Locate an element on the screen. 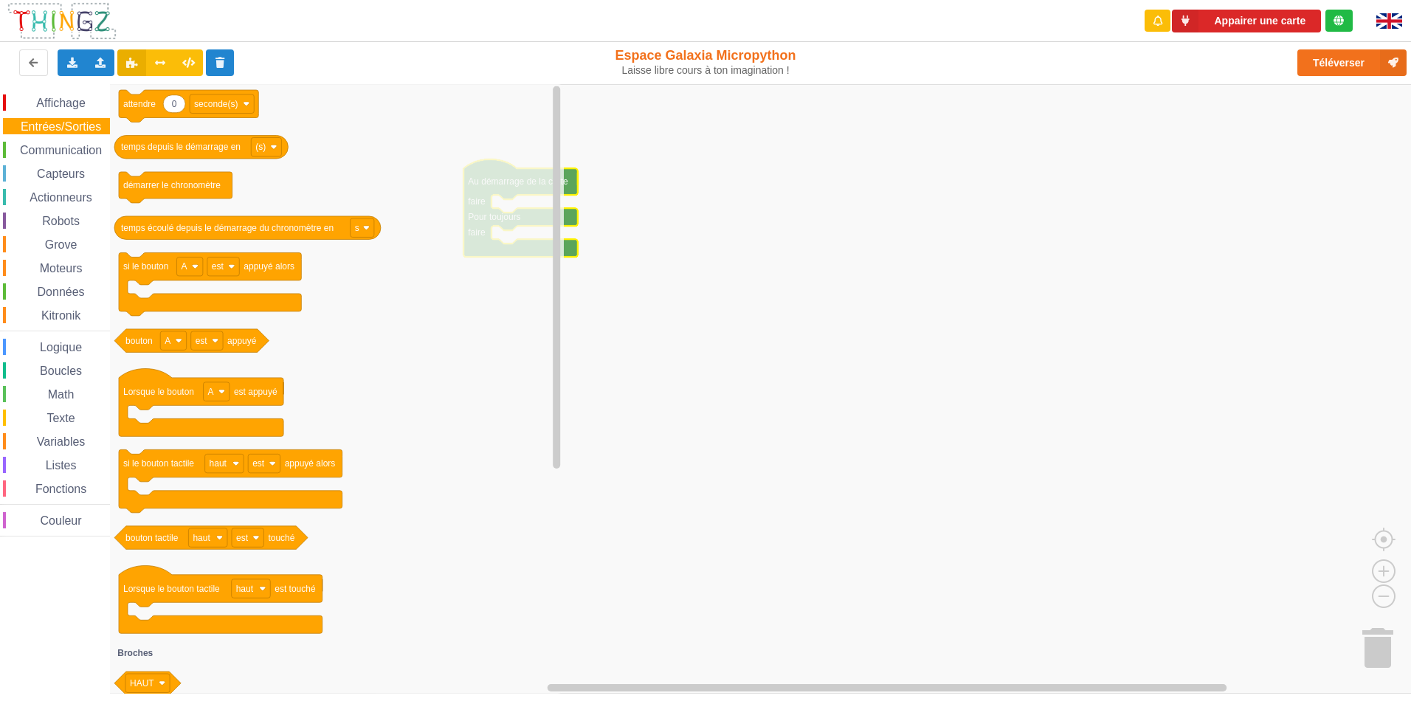 This screenshot has width=1411, height=704. img: gb.png is located at coordinates (1389, 21).